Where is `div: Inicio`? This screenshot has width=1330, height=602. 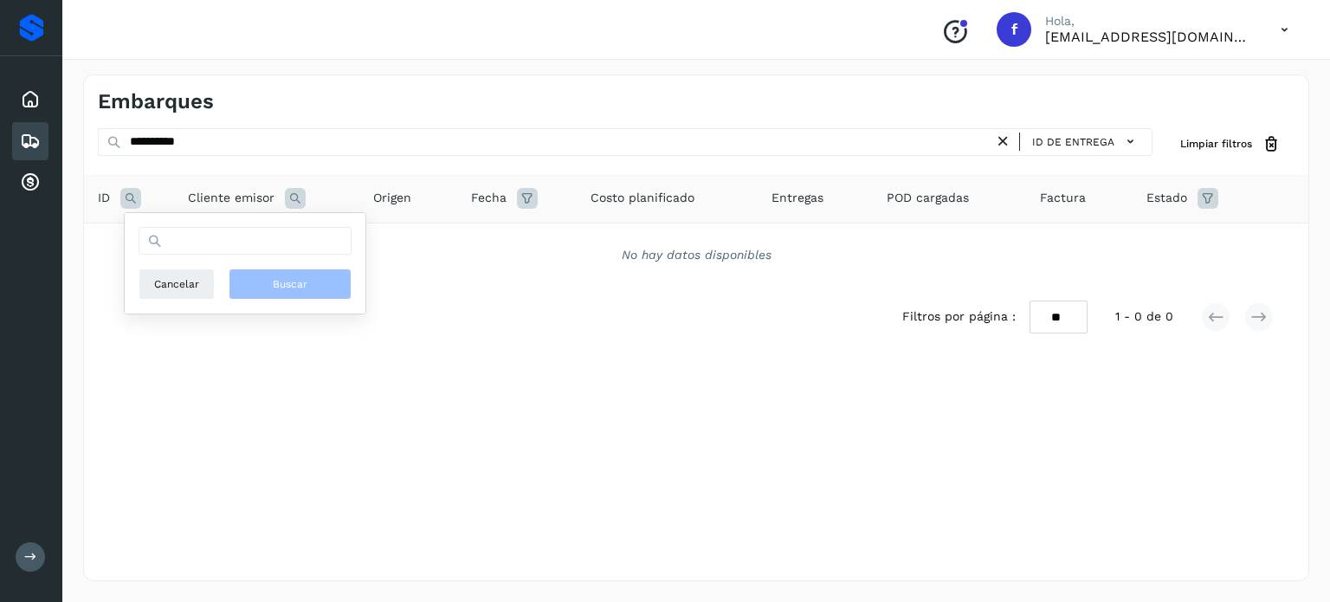
div: Inicio is located at coordinates (30, 100).